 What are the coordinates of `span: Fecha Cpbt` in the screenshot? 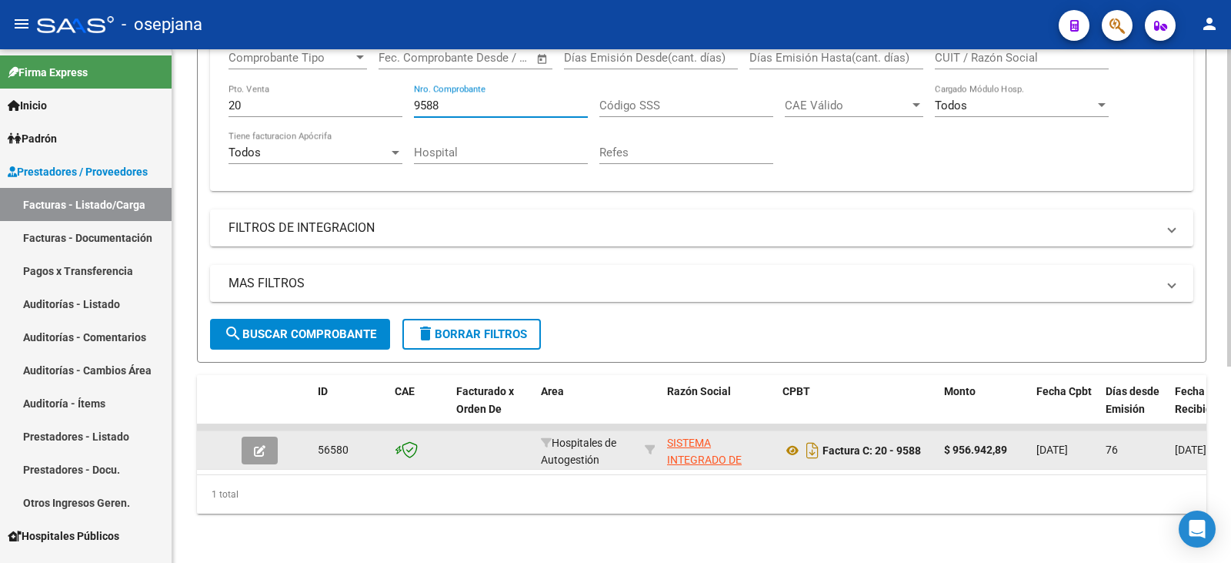 It's located at (1064, 391).